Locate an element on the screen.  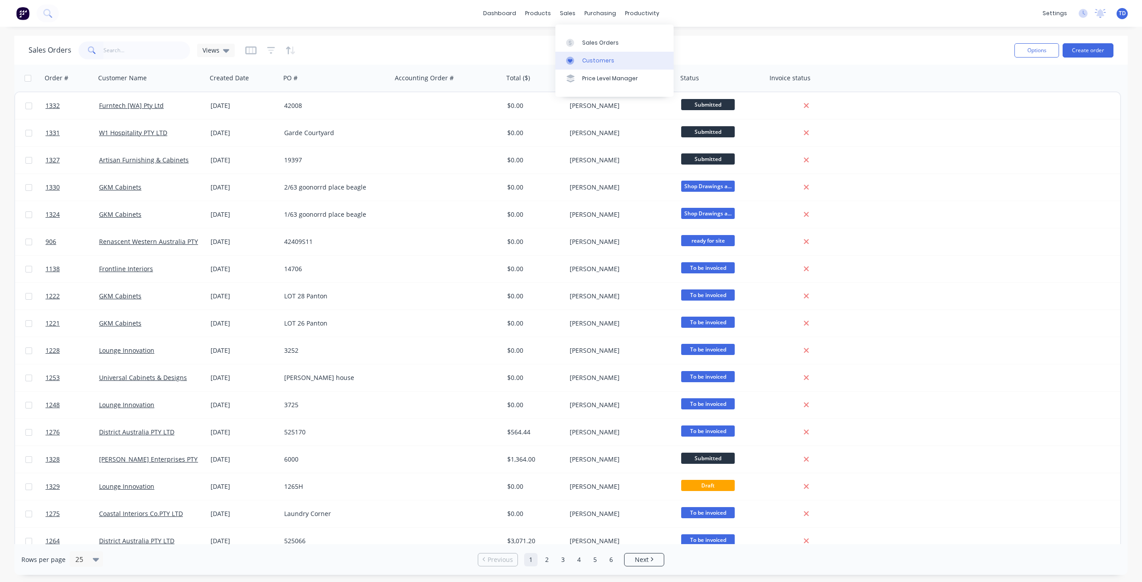
a: 1222 is located at coordinates (72, 296).